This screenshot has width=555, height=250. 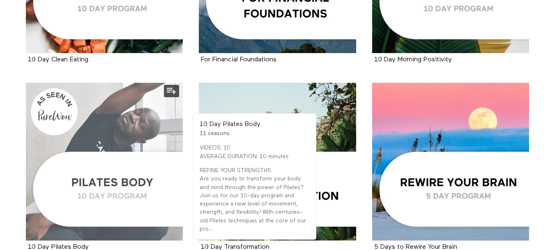 I want to click on span: 11 seasons, so click(x=215, y=133).